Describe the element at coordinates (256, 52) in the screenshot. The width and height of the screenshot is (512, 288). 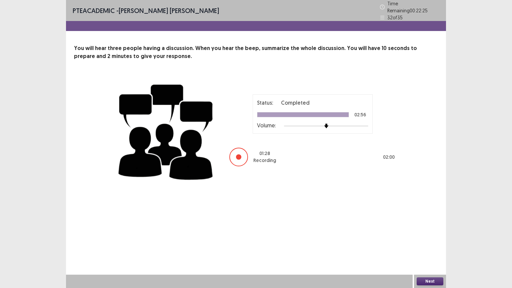
I see `p: You will hear three people having a discussion. When you hear the beep, summarize the whole discu...` at that location.